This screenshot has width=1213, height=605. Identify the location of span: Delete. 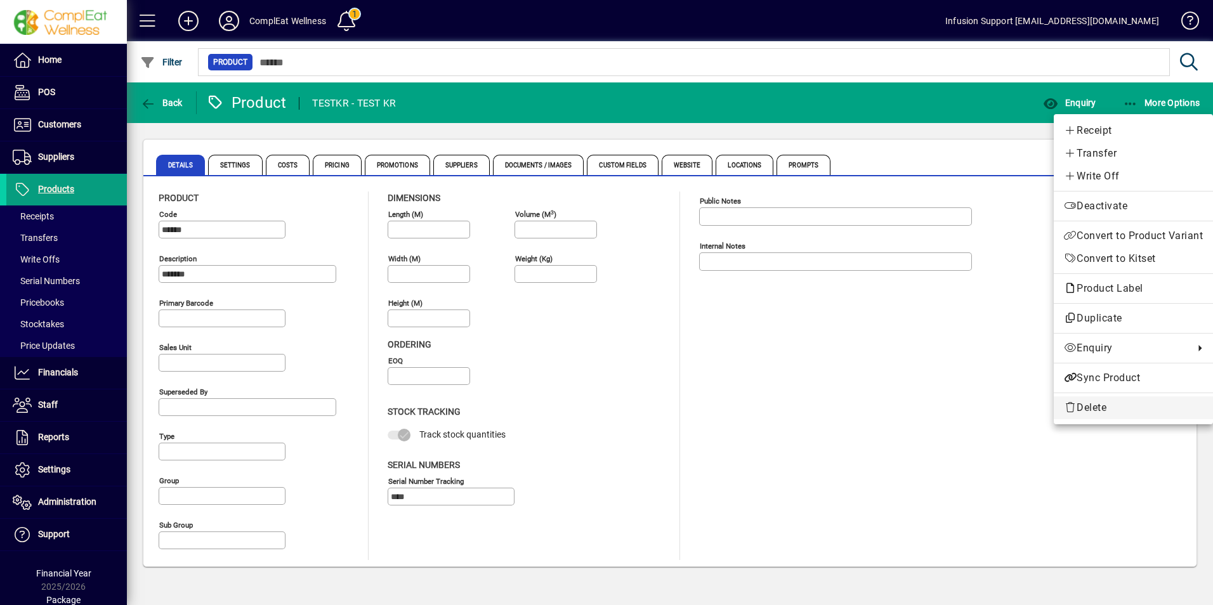
(1133, 408).